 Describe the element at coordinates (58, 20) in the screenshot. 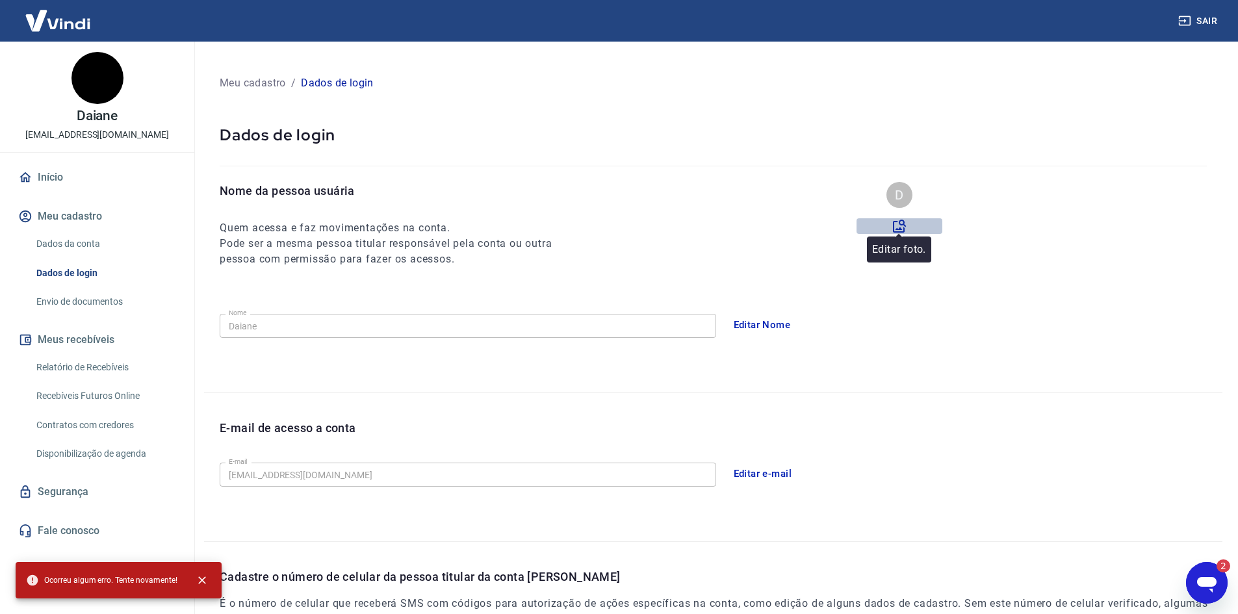

I see `img: Vindi` at that location.